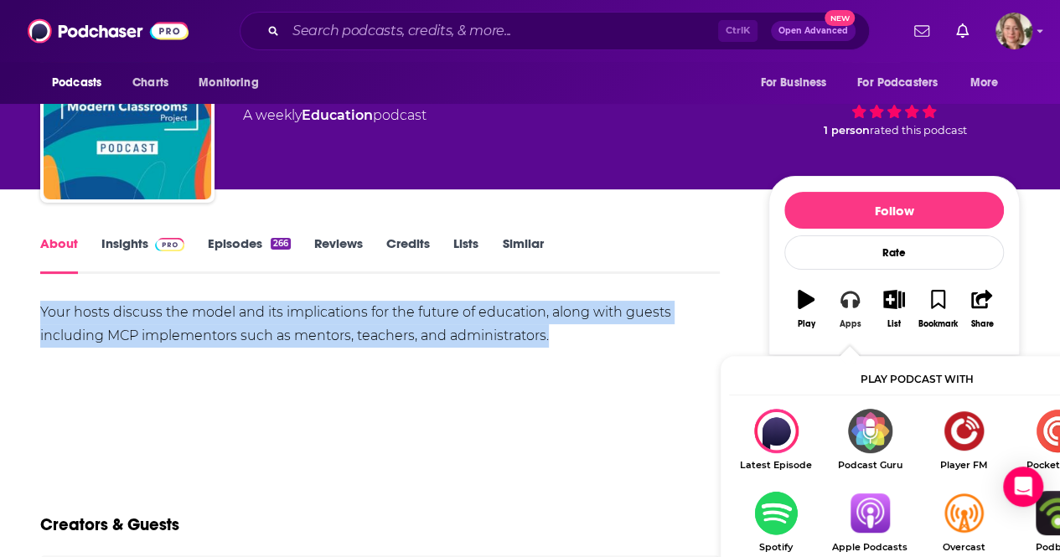 The image size is (1060, 557). What do you see at coordinates (851, 324) in the screenshot?
I see `div: Apps` at bounding box center [851, 324].